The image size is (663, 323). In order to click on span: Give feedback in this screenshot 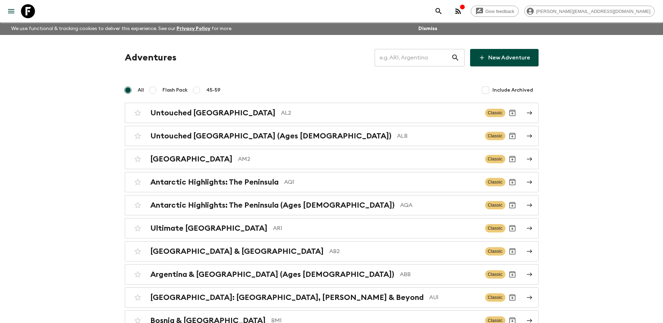, I will do `click(500, 11)`.